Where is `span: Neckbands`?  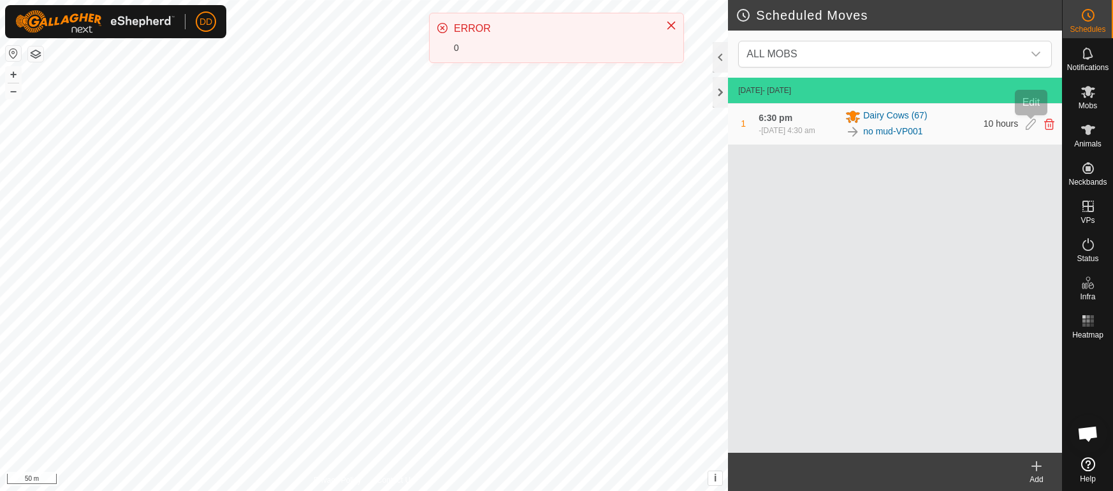 span: Neckbands is located at coordinates (1087, 182).